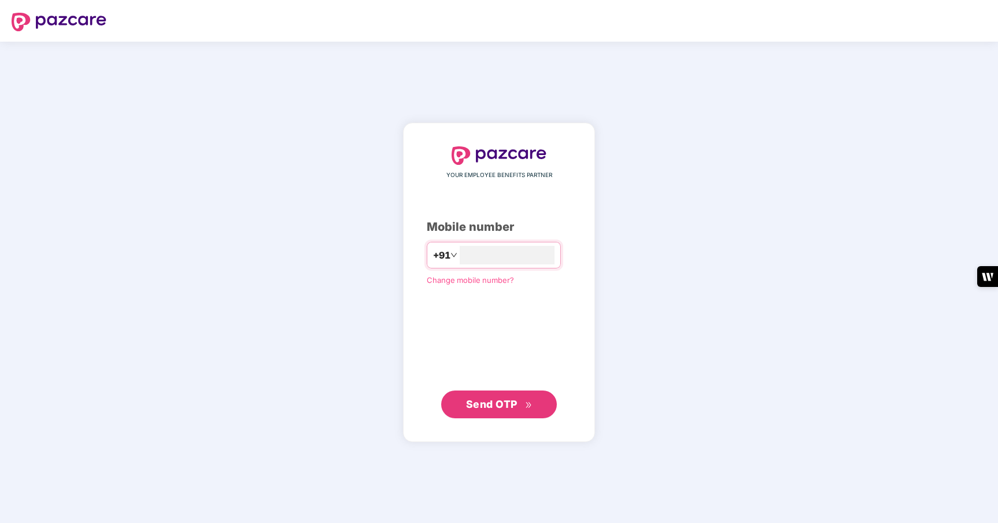  What do you see at coordinates (499, 227) in the screenshot?
I see `div: Mobile number` at bounding box center [499, 227].